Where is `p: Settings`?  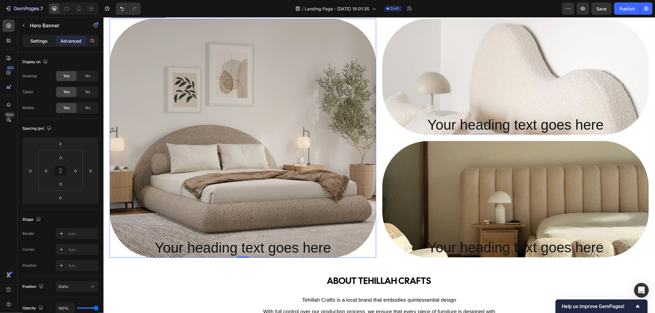 p: Settings is located at coordinates (39, 41).